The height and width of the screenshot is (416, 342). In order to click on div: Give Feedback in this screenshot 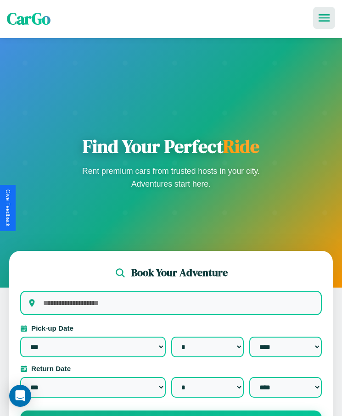, I will do `click(8, 208)`.